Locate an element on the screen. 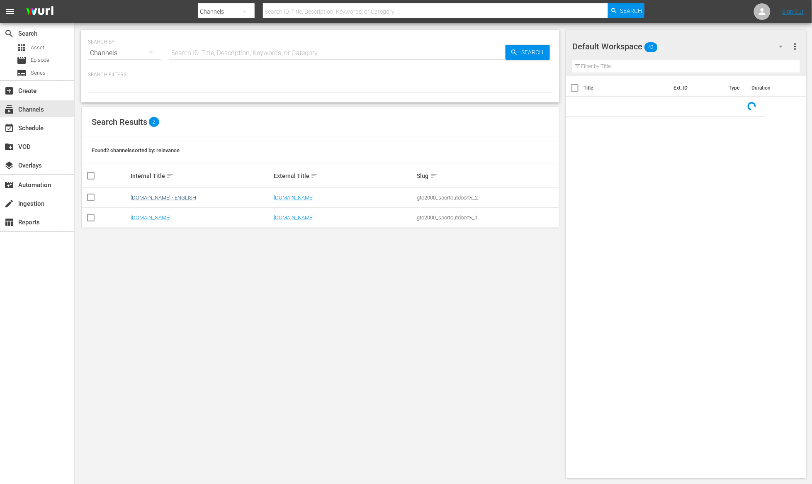 The image size is (812, 484). a: Sign Out is located at coordinates (794, 12).